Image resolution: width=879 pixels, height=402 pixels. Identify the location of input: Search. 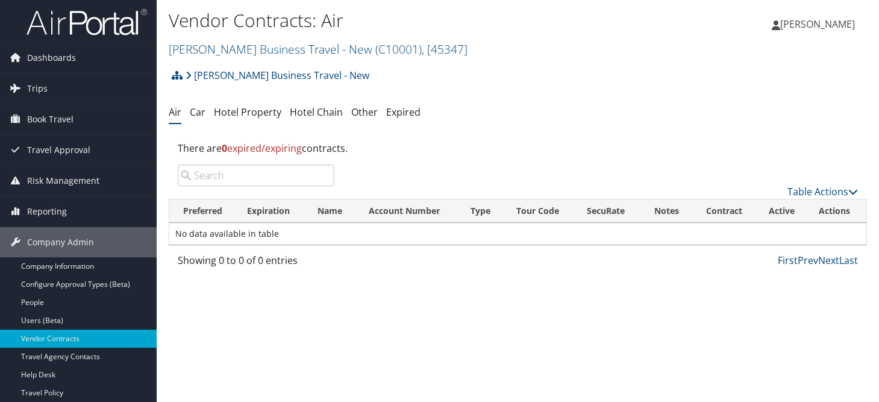
(256, 175).